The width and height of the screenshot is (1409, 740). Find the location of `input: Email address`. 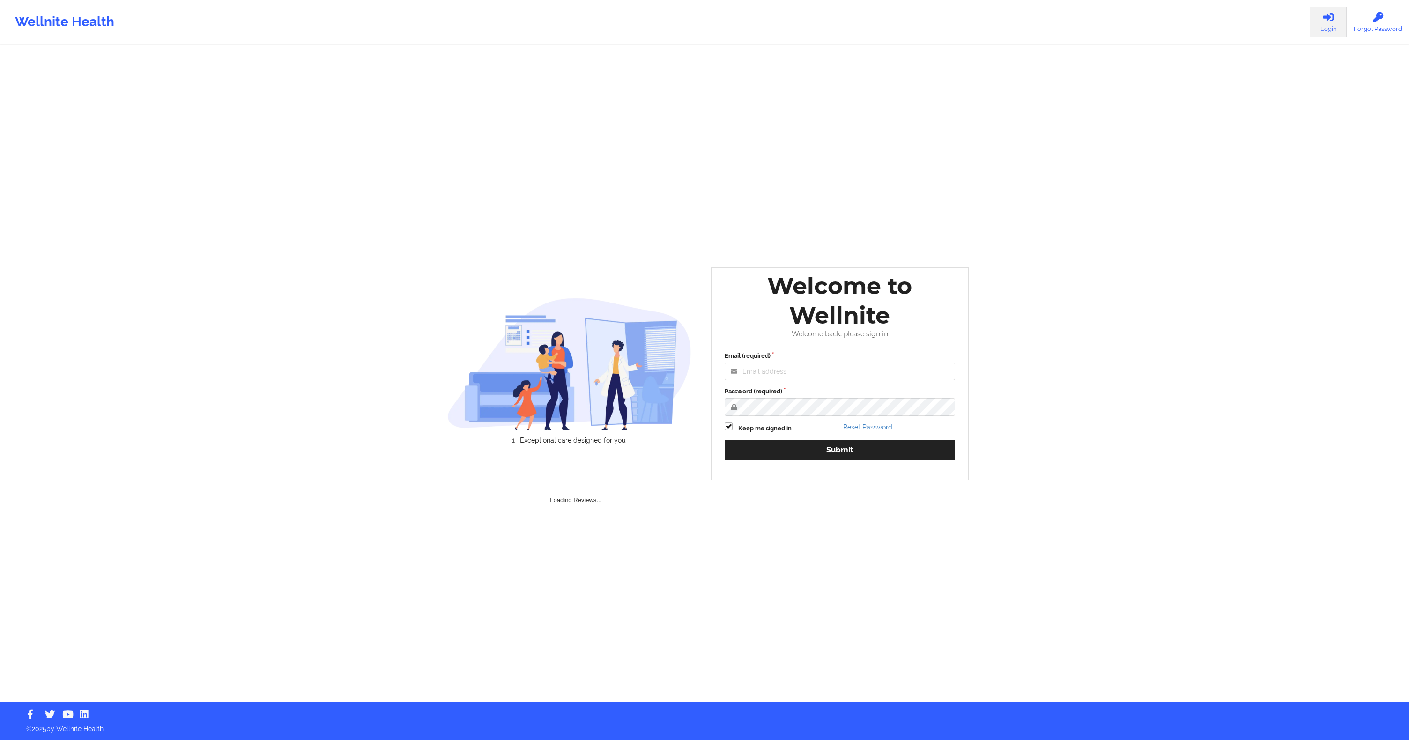

input: Email address is located at coordinates (840, 372).